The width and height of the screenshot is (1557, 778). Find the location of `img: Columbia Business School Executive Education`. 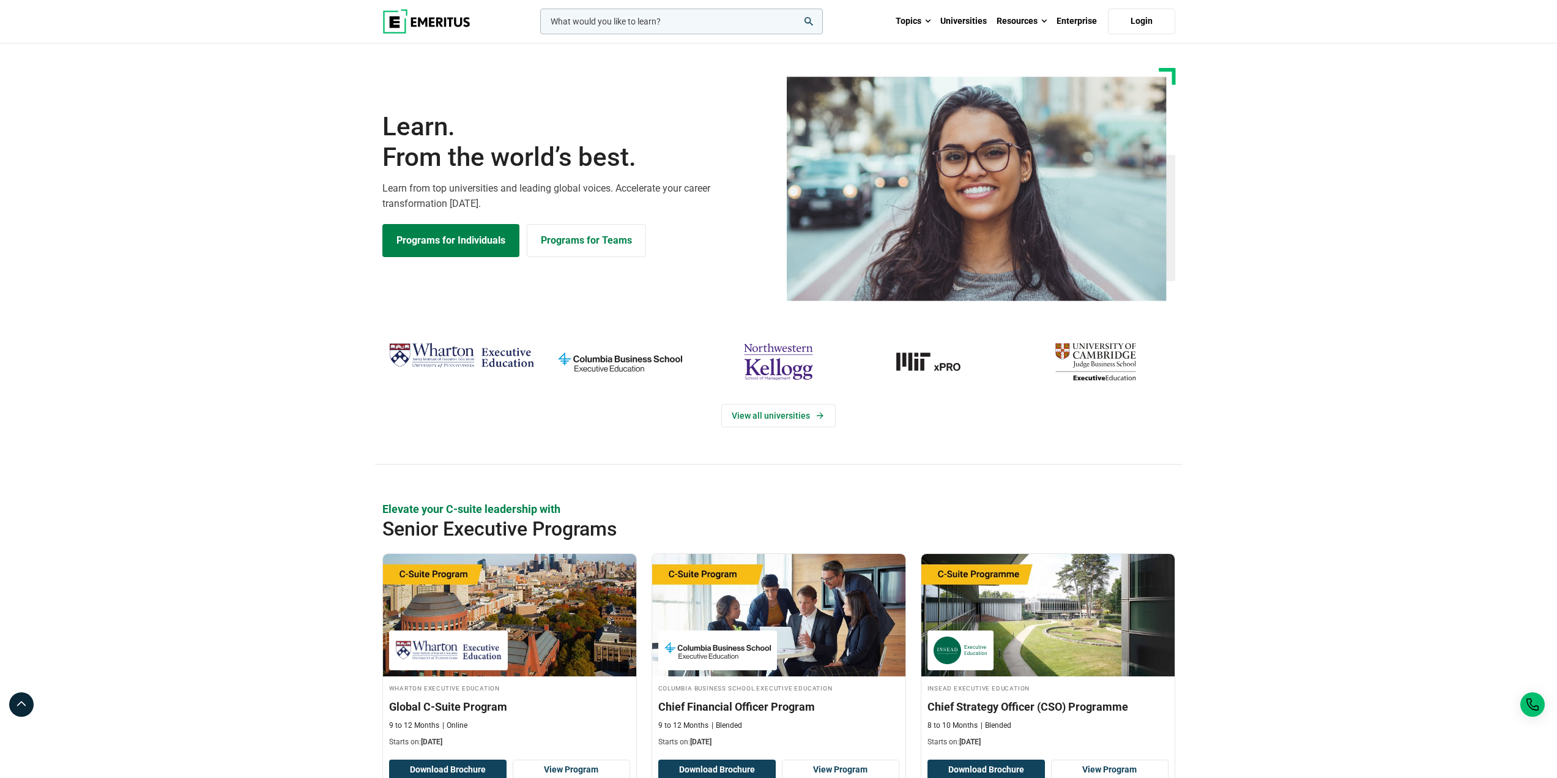

img: Columbia Business School Executive Education is located at coordinates (718, 650).